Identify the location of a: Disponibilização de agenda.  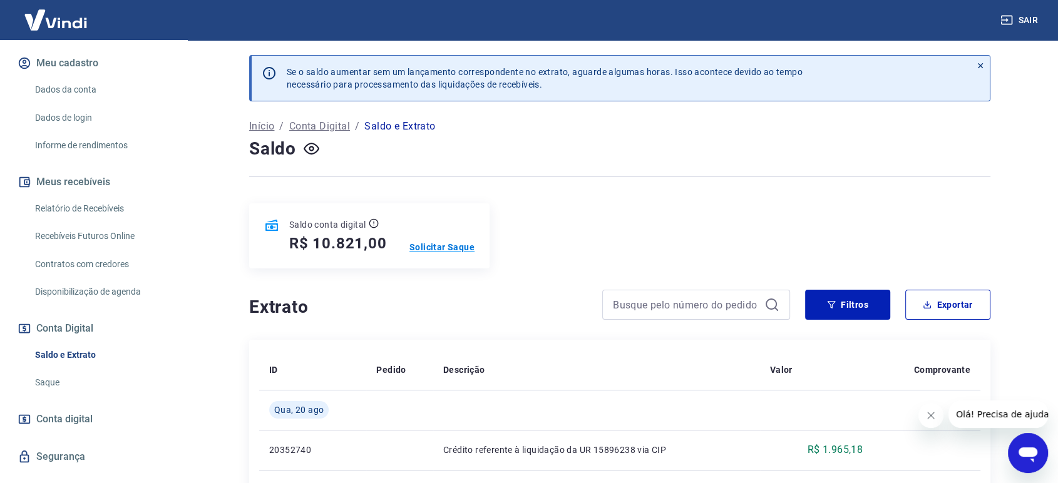
(101, 292).